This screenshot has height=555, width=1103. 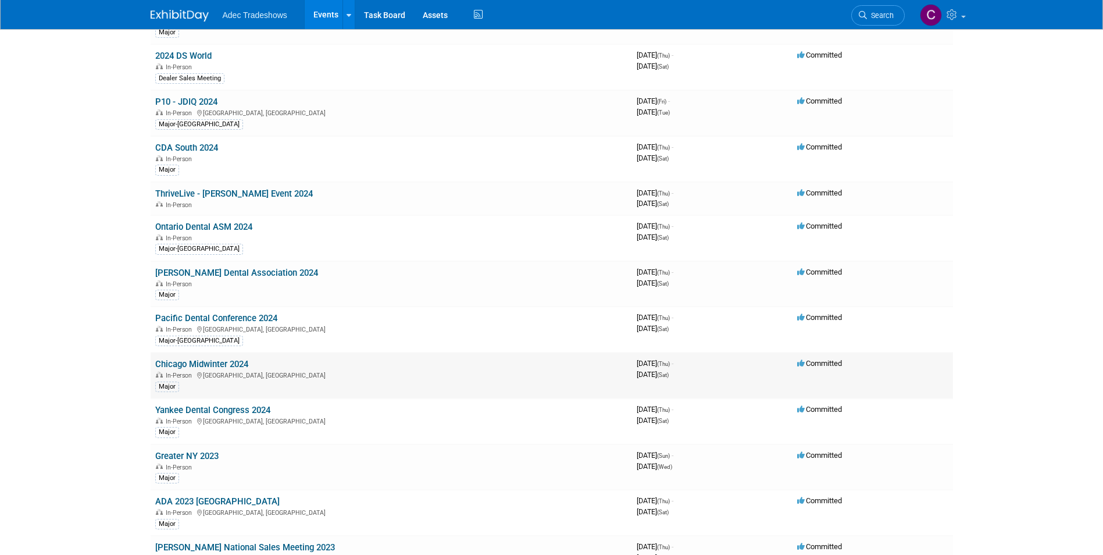 I want to click on span: (Sun), so click(x=664, y=455).